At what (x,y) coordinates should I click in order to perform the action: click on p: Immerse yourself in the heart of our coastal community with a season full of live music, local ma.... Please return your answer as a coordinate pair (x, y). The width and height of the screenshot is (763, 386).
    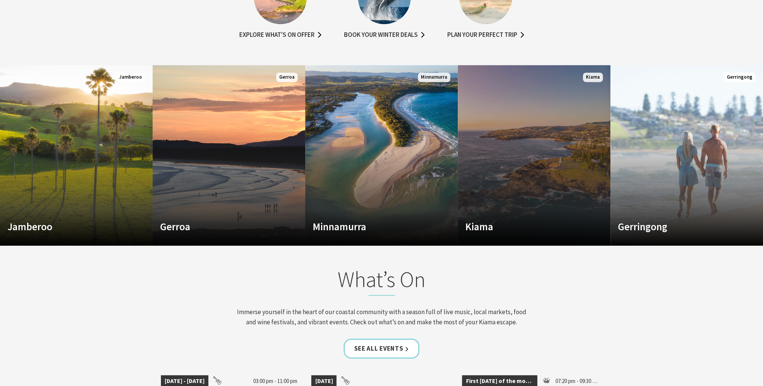
    Looking at the image, I should click on (382, 318).